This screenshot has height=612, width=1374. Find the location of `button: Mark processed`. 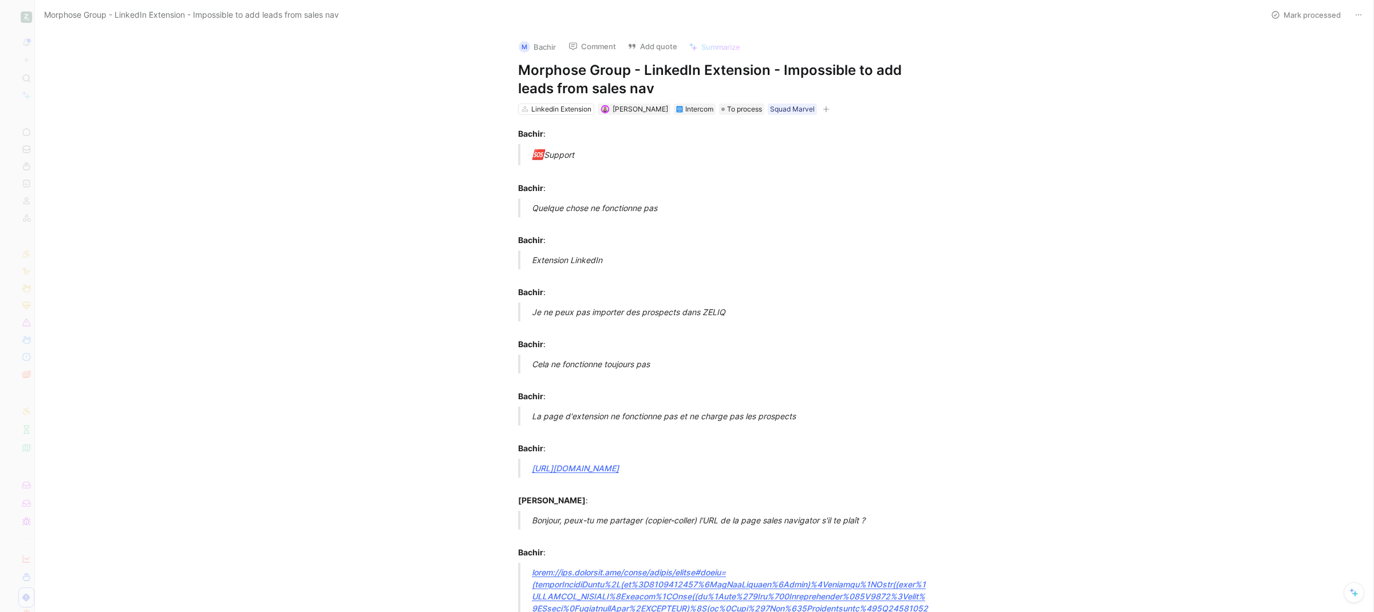

button: Mark processed is located at coordinates (1306, 15).